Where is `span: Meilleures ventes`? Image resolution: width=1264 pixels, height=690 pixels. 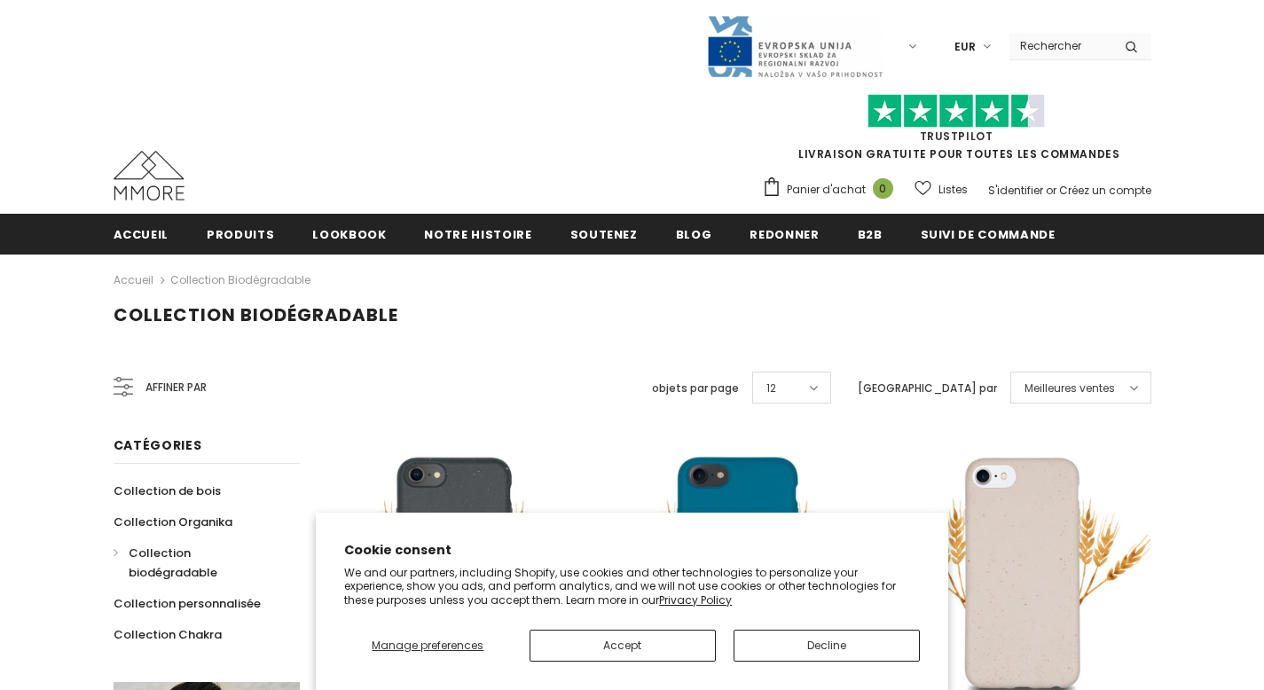
span: Meilleures ventes is located at coordinates (1069, 388).